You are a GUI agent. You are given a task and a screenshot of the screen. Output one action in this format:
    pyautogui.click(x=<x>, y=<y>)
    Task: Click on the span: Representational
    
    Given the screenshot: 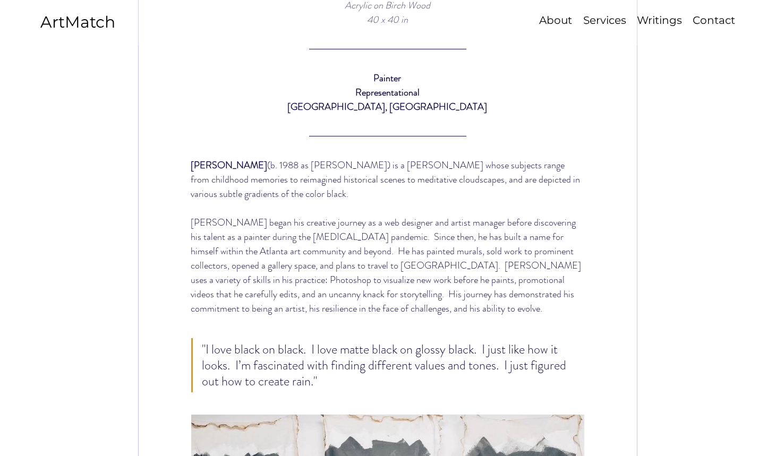 What is the action you would take?
    pyautogui.click(x=387, y=92)
    